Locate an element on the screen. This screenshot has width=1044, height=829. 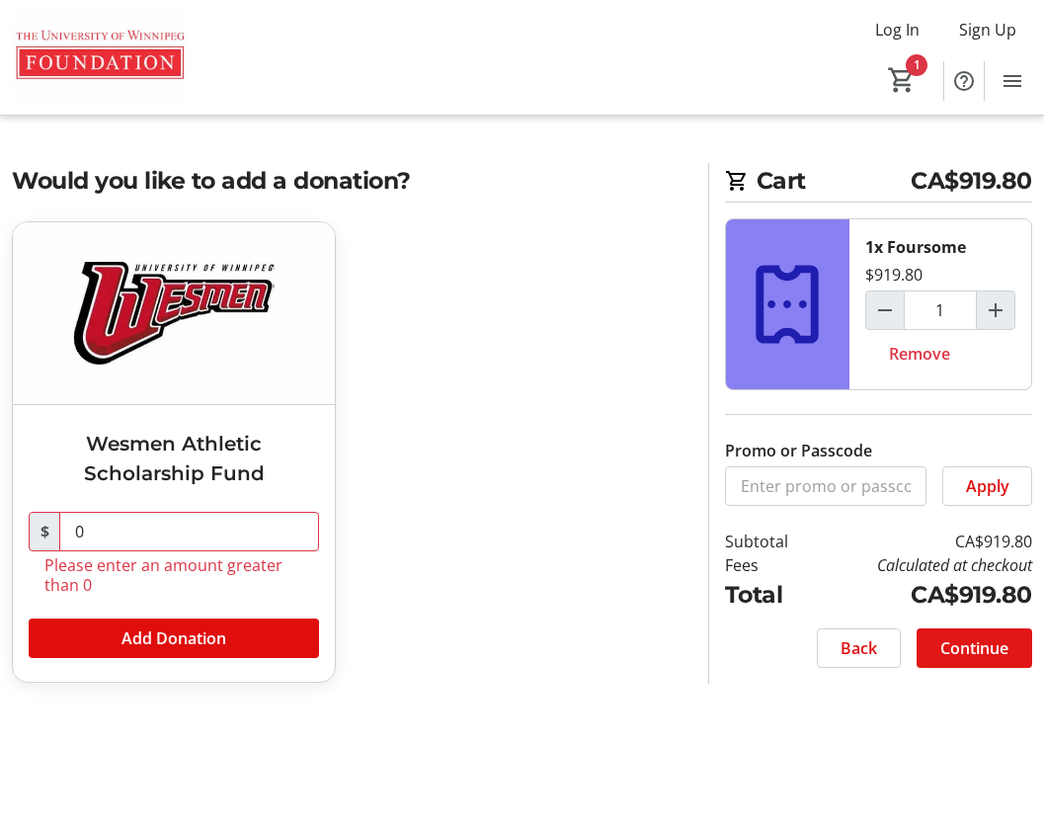
tr-error: Please enter an amount greater than 0 is located at coordinates (174, 575).